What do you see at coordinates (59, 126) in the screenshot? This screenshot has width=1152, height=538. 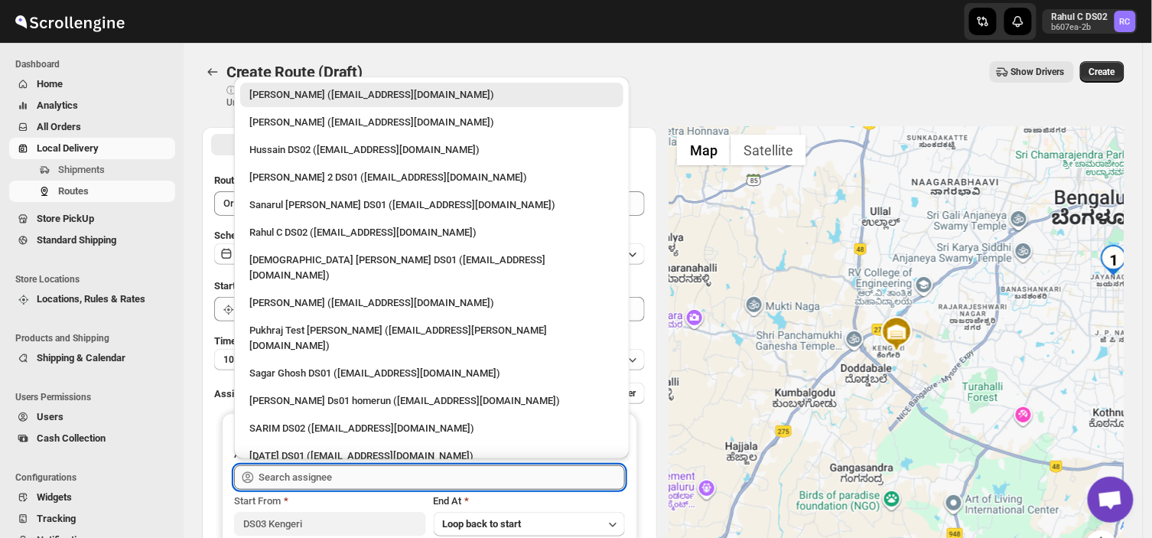 I see `span: All Orders` at bounding box center [59, 126].